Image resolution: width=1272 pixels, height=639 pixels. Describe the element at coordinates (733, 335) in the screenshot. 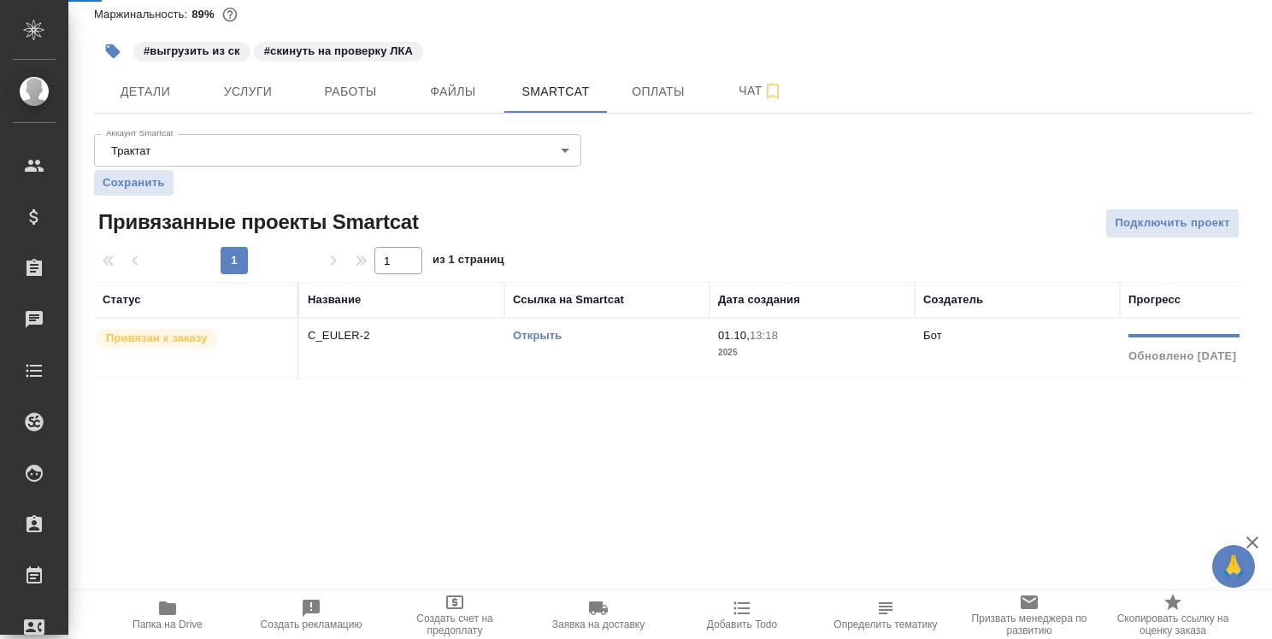

I see `p: 01.10,` at that location.